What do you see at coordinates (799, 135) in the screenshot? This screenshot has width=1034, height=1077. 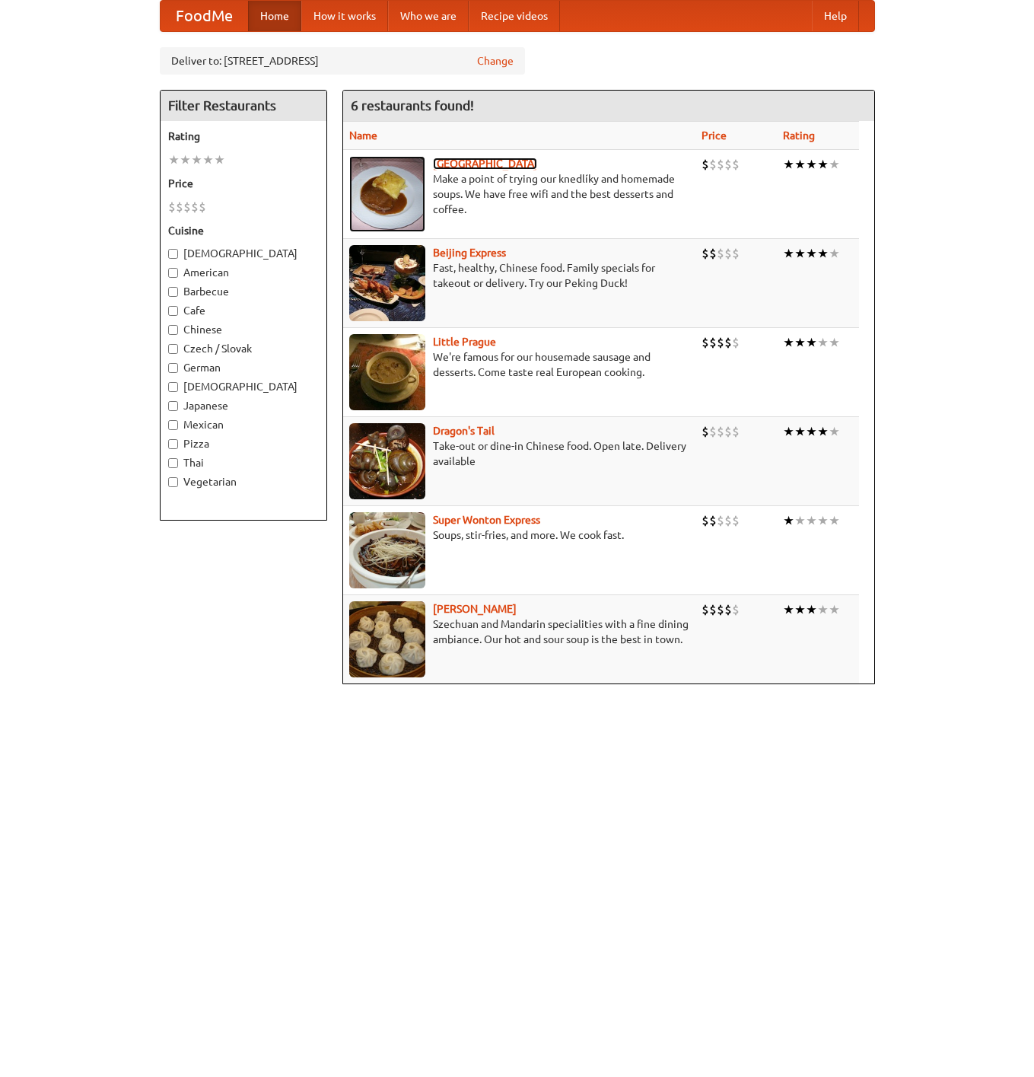 I see `a: Rating` at bounding box center [799, 135].